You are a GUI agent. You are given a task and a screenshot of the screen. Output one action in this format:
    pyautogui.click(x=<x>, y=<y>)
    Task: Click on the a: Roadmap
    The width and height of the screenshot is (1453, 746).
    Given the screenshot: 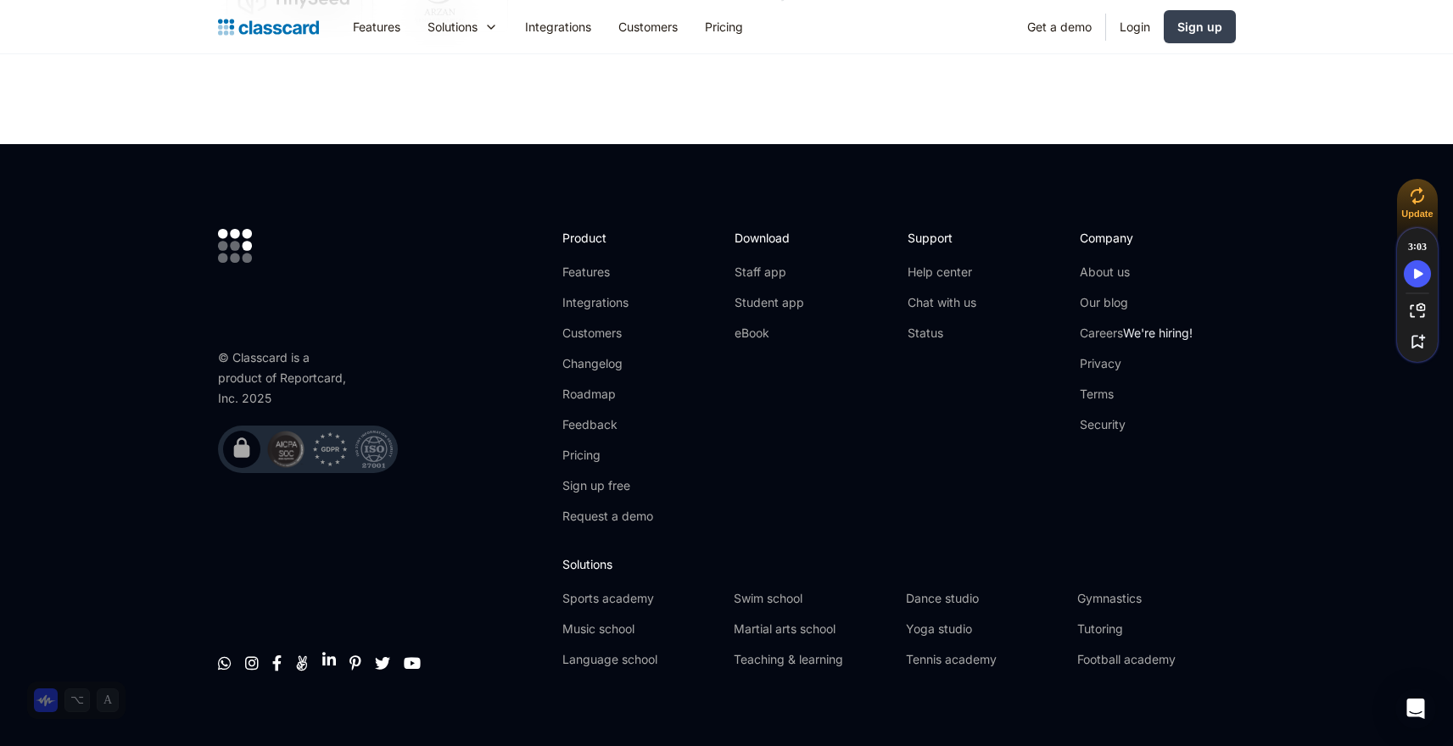 What is the action you would take?
    pyautogui.click(x=607, y=394)
    